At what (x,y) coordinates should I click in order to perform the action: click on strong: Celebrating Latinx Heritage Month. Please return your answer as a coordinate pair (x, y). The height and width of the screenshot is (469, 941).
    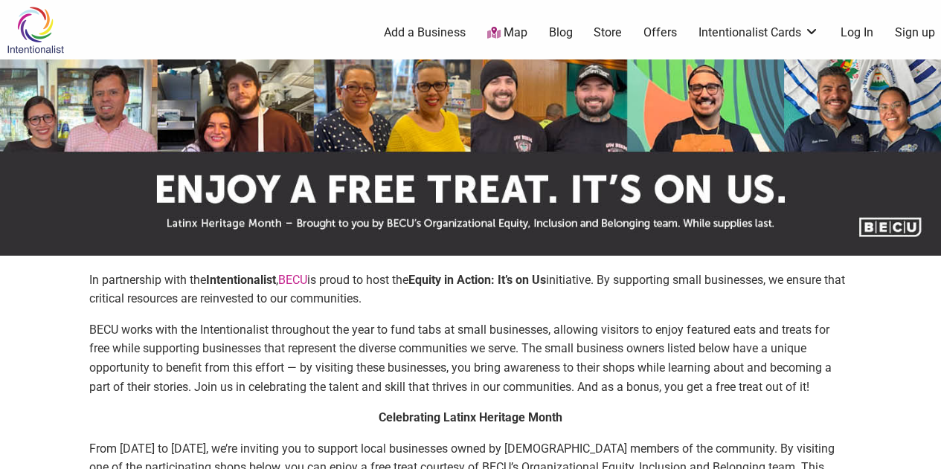
    Looking at the image, I should click on (470, 417).